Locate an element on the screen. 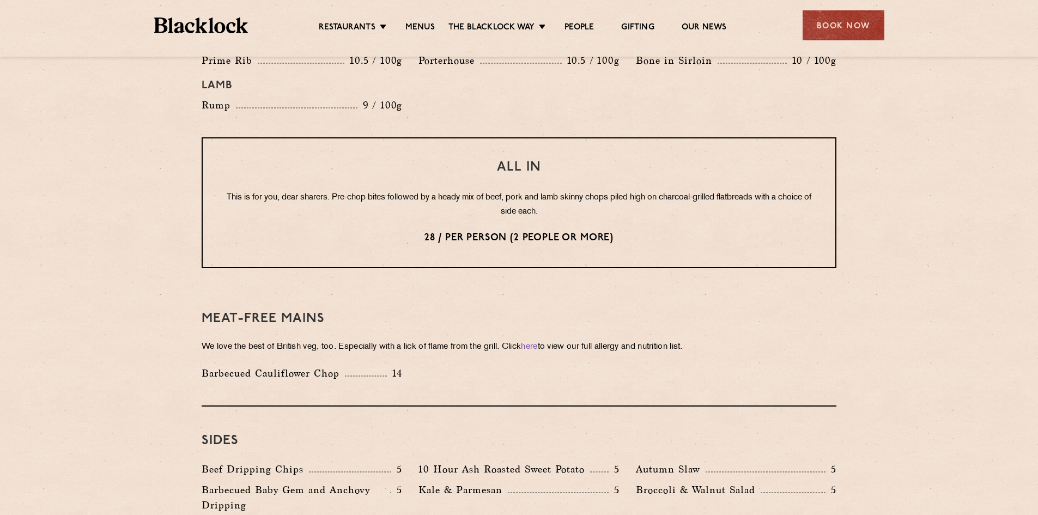 Image resolution: width=1038 pixels, height=515 pixels. p: Barbecued Cauliflower Chop is located at coordinates (273, 373).